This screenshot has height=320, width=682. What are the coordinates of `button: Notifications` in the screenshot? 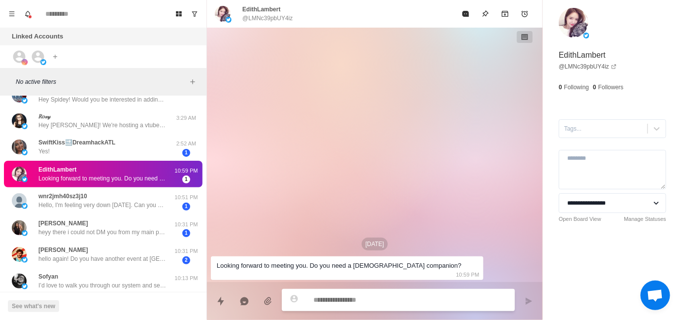 It's located at (28, 14).